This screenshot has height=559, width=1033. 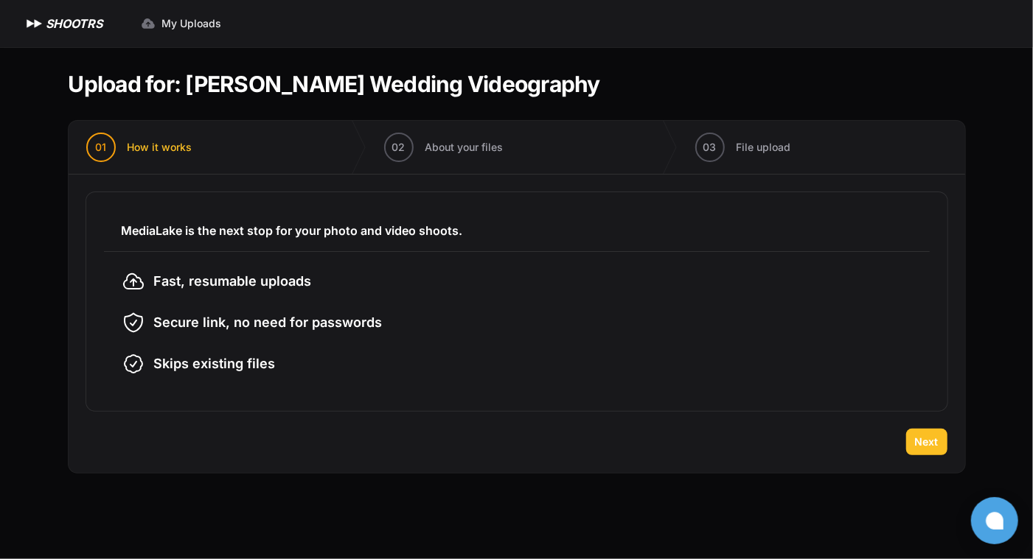 What do you see at coordinates (181, 24) in the screenshot?
I see `a: My Uploads` at bounding box center [181, 24].